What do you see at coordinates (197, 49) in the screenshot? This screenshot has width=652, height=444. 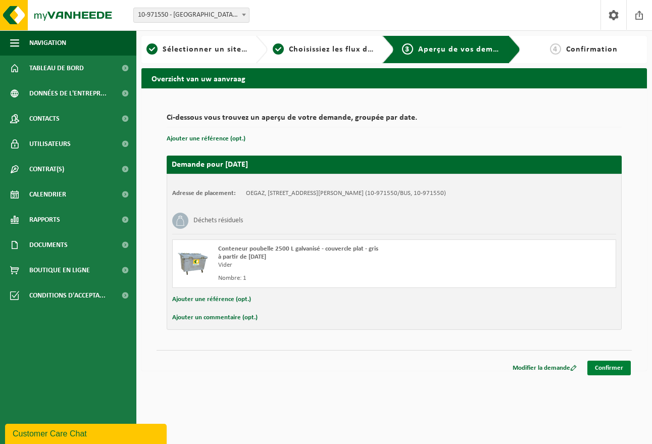 I see `a: 1Sélectionner un site ici` at bounding box center [197, 49].